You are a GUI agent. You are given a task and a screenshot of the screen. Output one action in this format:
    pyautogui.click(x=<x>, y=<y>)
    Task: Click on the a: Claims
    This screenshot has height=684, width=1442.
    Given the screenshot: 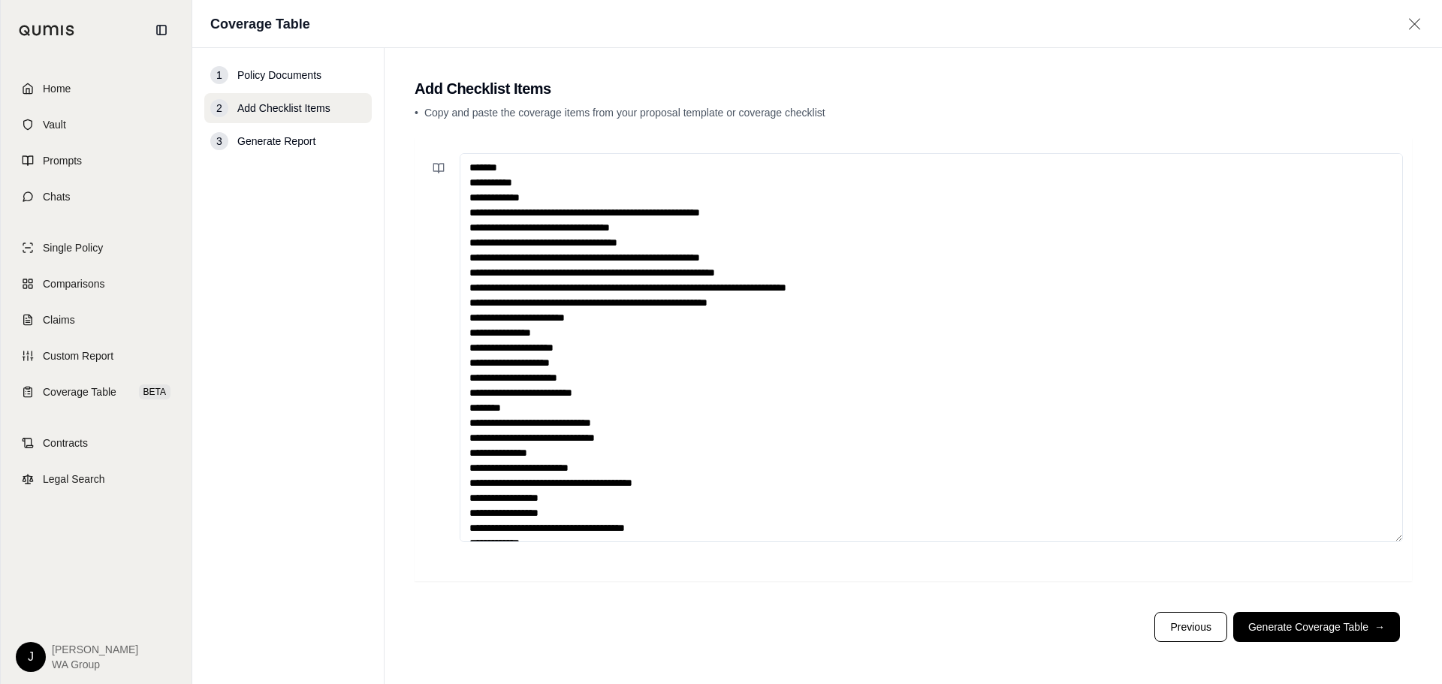 What is the action you would take?
    pyautogui.click(x=96, y=320)
    